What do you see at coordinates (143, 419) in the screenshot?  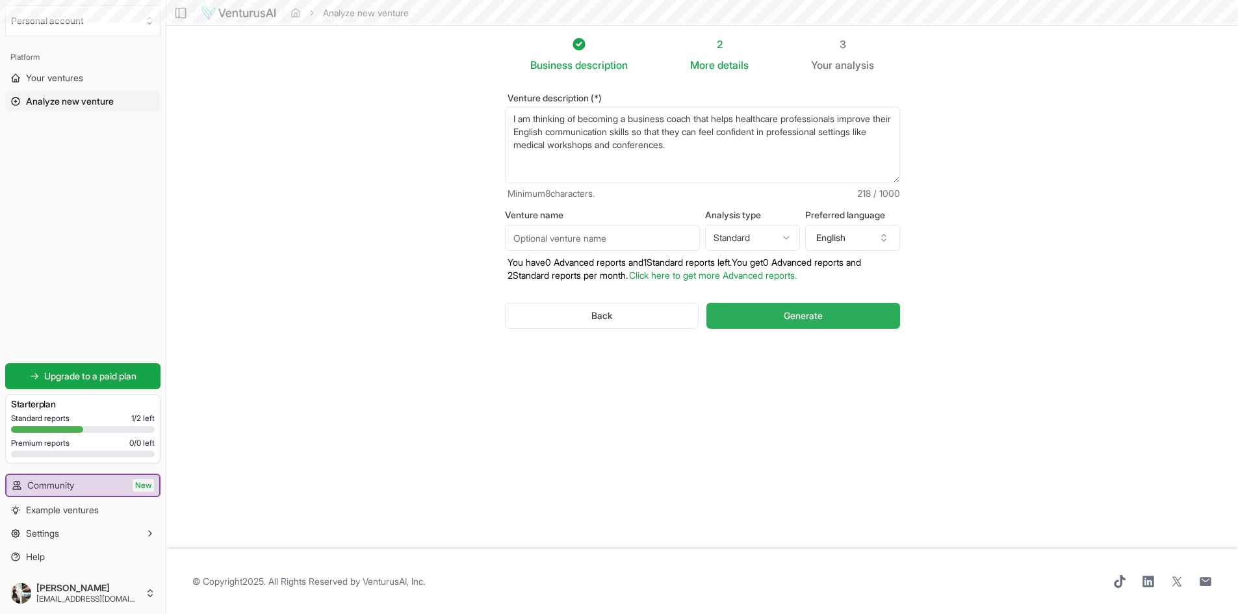 I see `span: 1 / 2 left` at bounding box center [143, 419].